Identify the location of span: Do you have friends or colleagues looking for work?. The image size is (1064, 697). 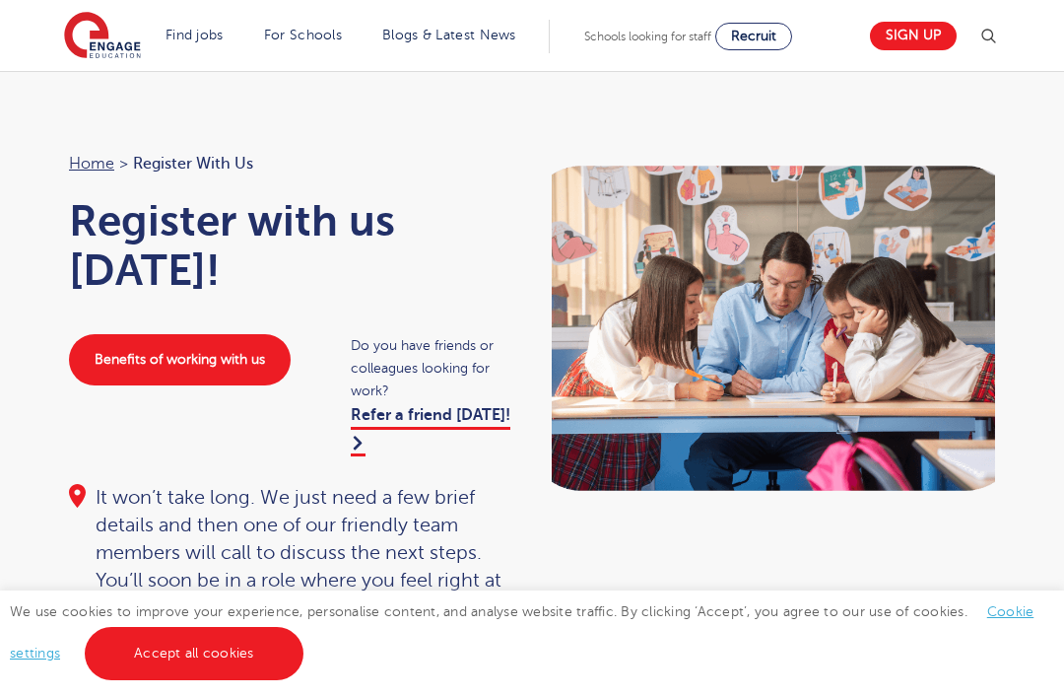
(431, 367).